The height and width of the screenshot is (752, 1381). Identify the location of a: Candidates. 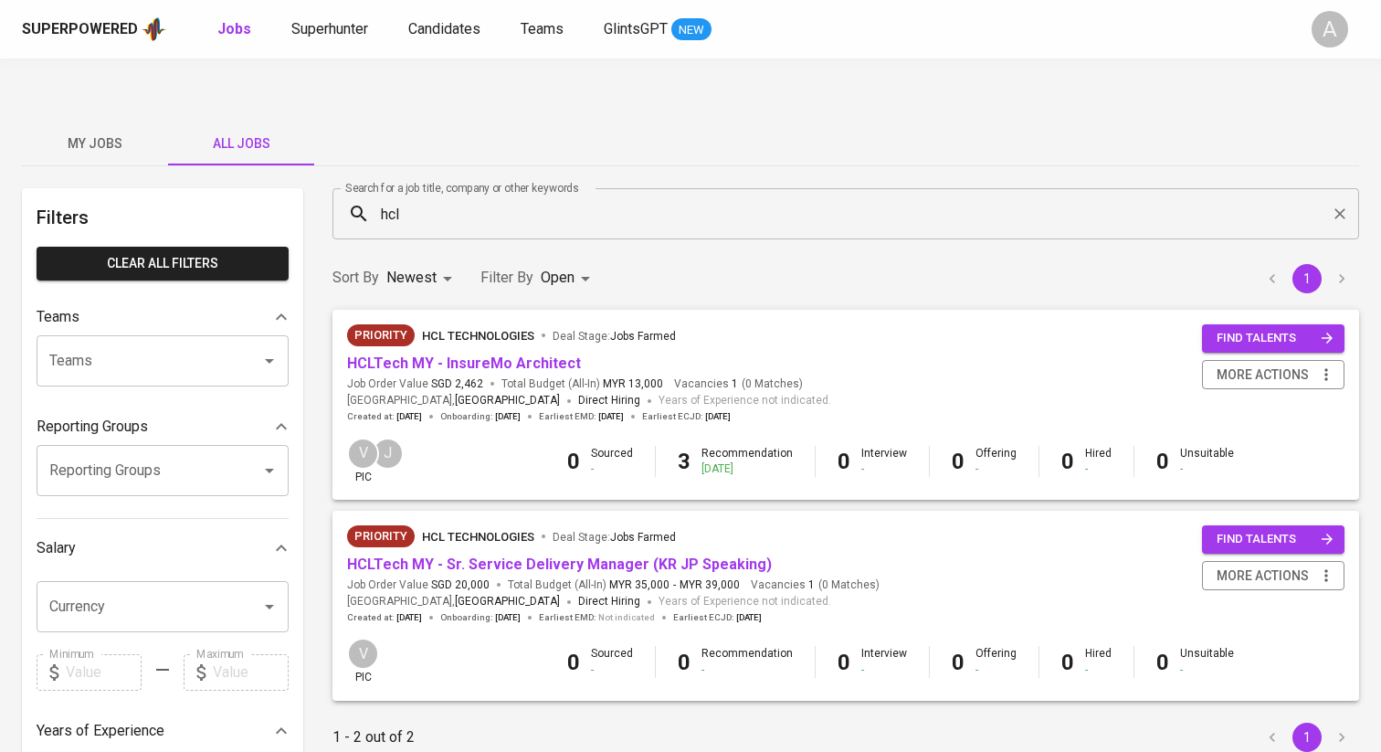
(446, 29).